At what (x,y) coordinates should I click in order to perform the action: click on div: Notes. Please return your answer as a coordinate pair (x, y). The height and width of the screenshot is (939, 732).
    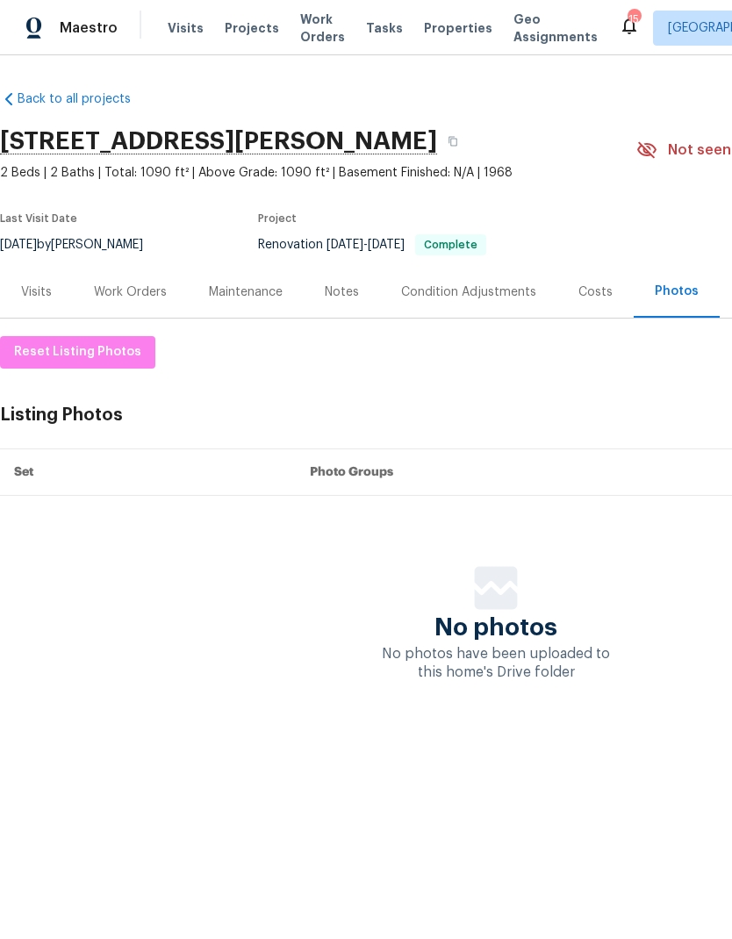
    Looking at the image, I should click on (341, 292).